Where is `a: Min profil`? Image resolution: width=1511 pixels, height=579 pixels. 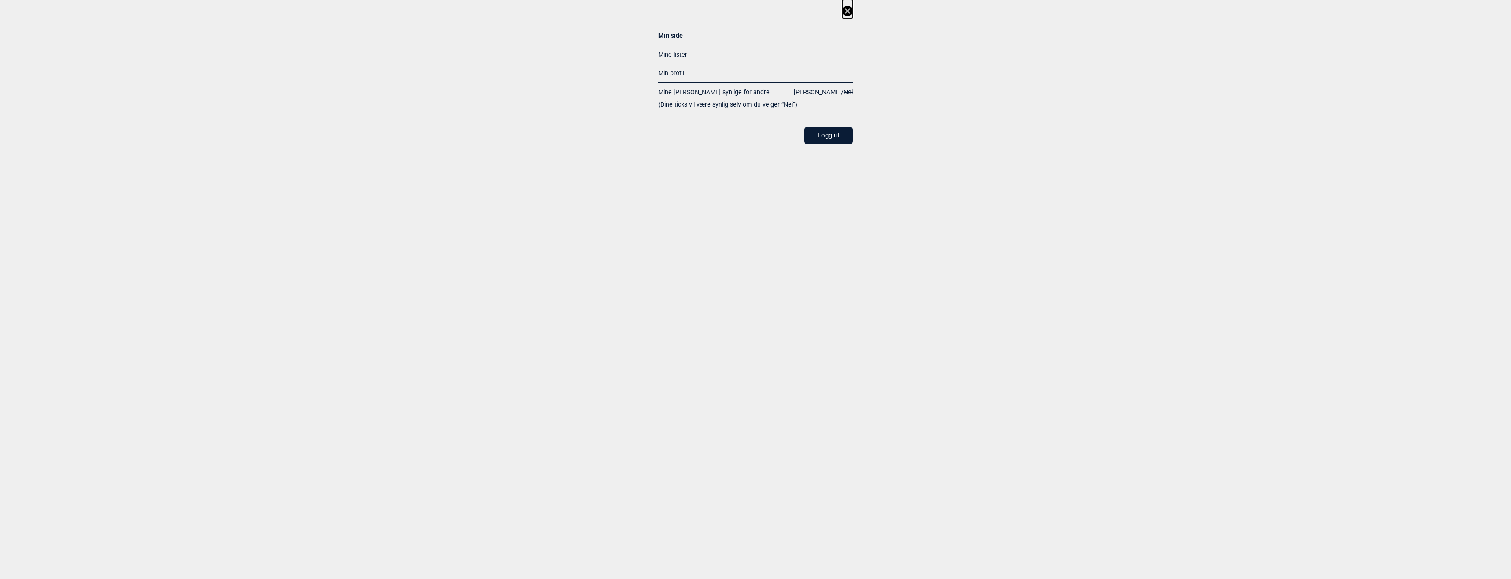 a: Min profil is located at coordinates (671, 73).